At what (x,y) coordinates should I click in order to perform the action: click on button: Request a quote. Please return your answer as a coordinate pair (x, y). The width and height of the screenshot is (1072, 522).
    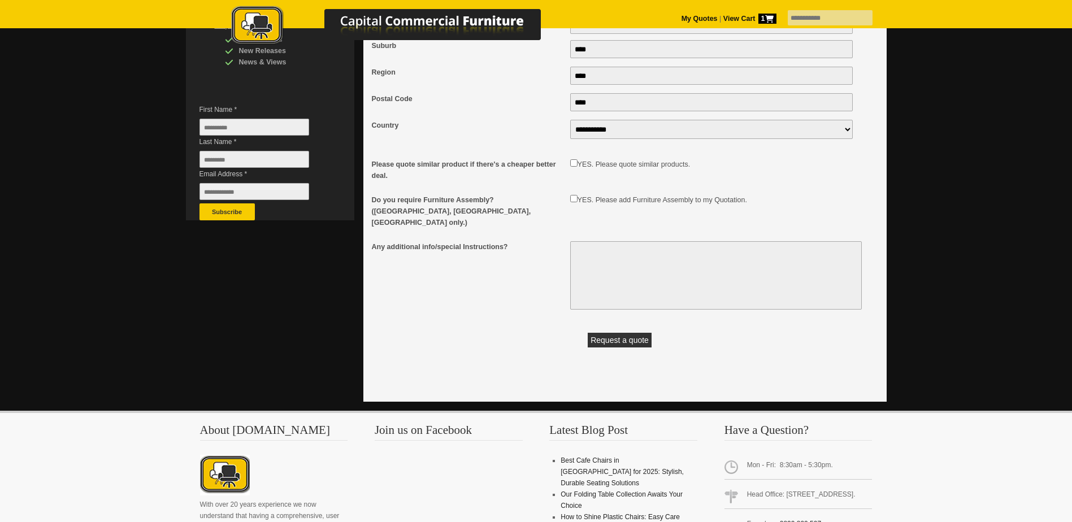
    Looking at the image, I should click on (619, 340).